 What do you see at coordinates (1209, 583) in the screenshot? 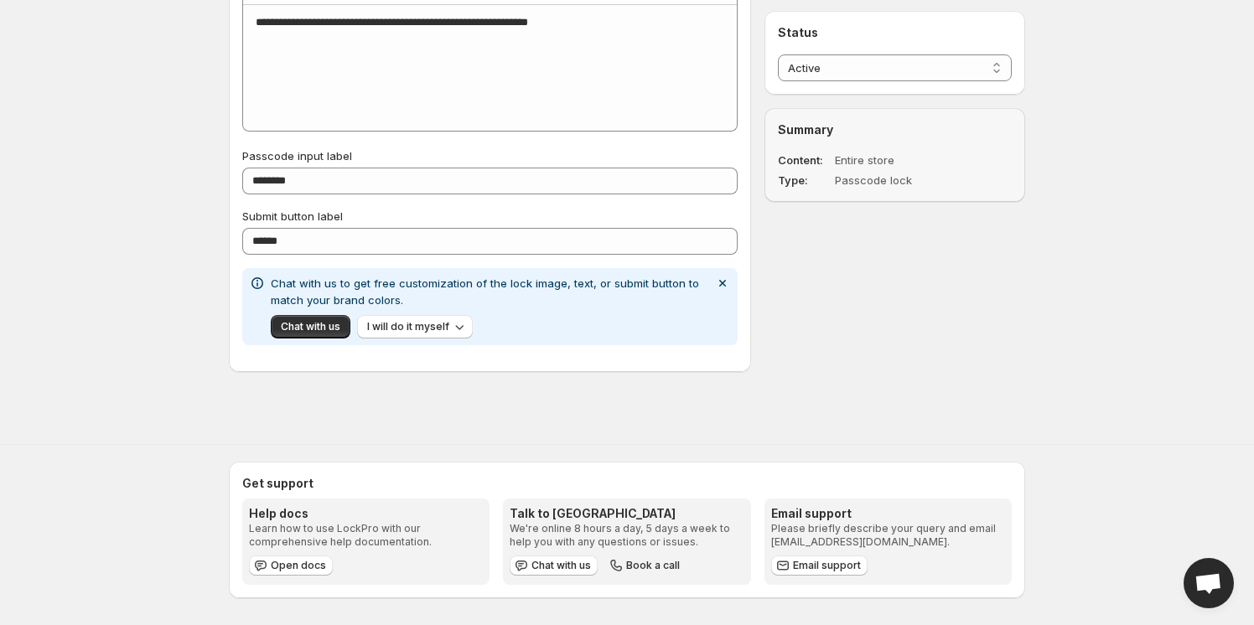
I see `a: Open chat` at bounding box center [1209, 583].